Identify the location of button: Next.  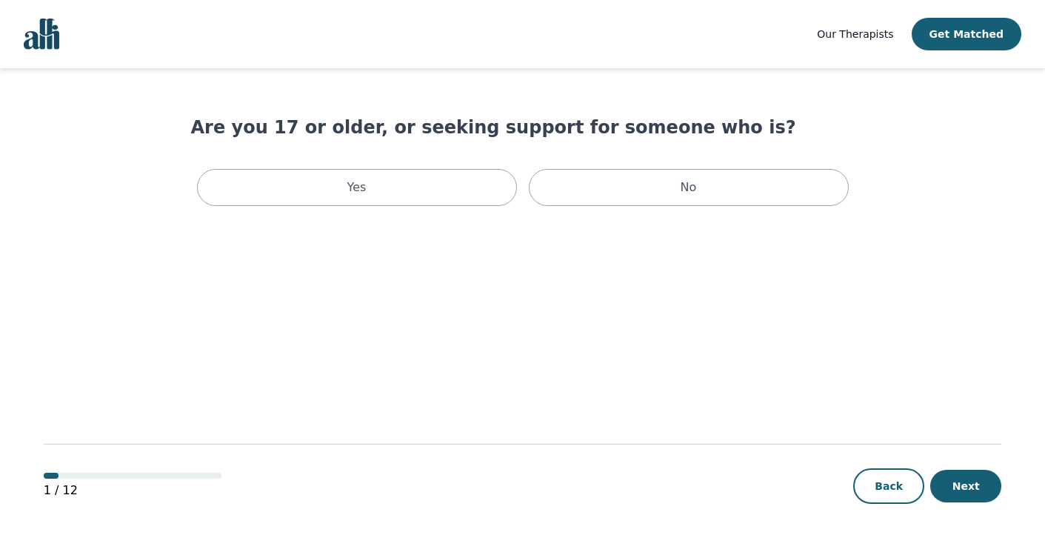
(966, 486).